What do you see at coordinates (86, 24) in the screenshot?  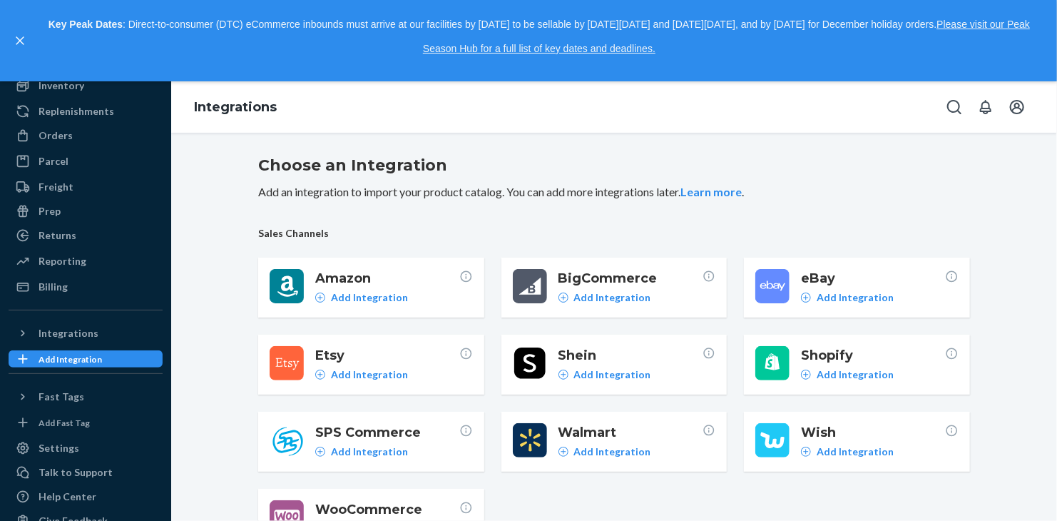 I see `strong: Key Peak Dates` at bounding box center [86, 24].